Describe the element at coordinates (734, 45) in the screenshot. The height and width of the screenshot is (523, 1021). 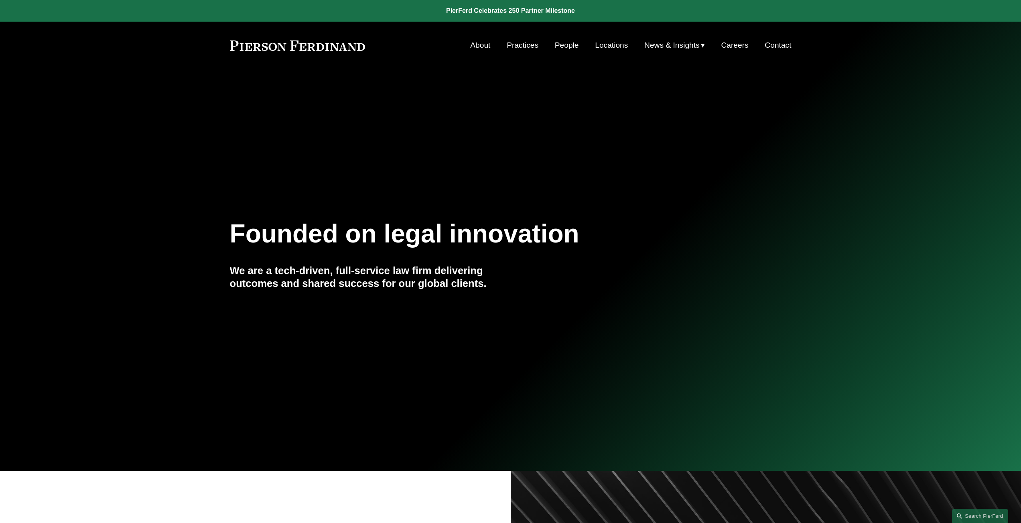
I see `a: Careers` at that location.